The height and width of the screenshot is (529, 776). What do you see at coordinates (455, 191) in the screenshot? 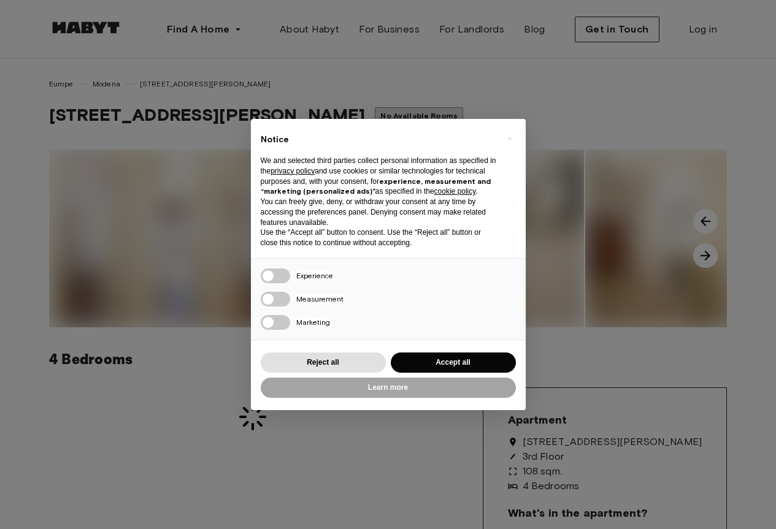
I see `a: cookie policy` at bounding box center [455, 191].